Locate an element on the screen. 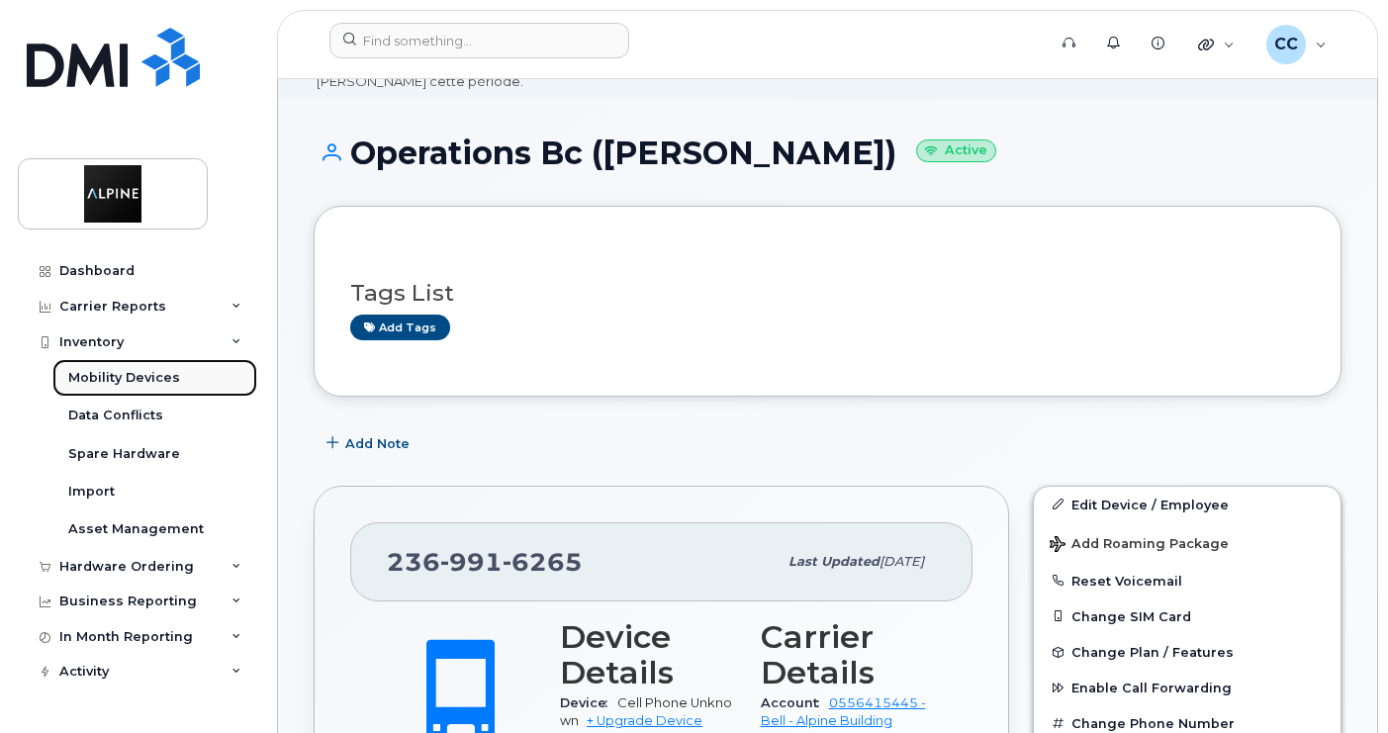 This screenshot has width=1388, height=733. span: Add Note is located at coordinates (377, 443).